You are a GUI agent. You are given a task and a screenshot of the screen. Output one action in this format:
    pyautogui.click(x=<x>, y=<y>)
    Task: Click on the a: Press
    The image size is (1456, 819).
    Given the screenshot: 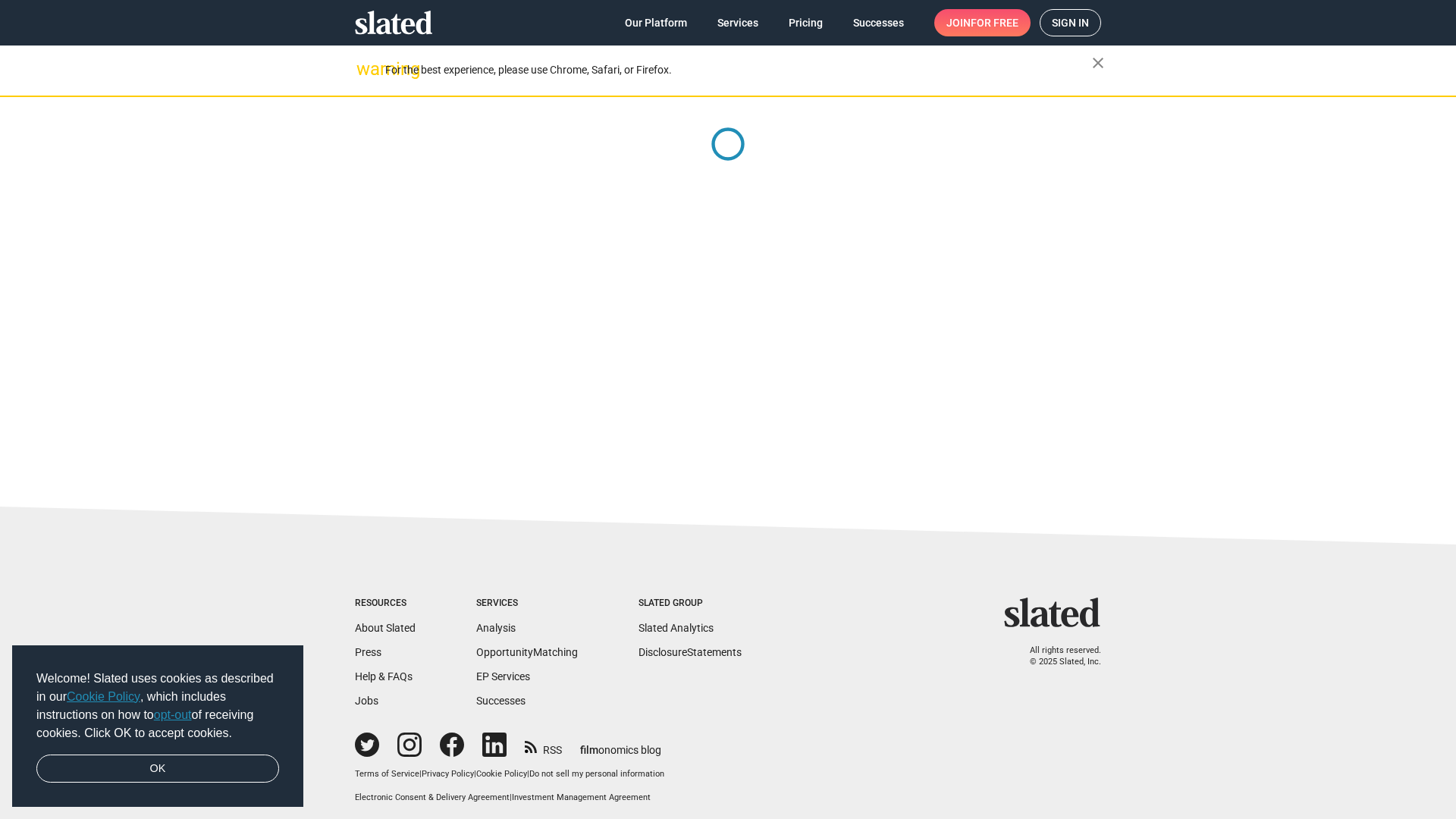 What is the action you would take?
    pyautogui.click(x=367, y=652)
    